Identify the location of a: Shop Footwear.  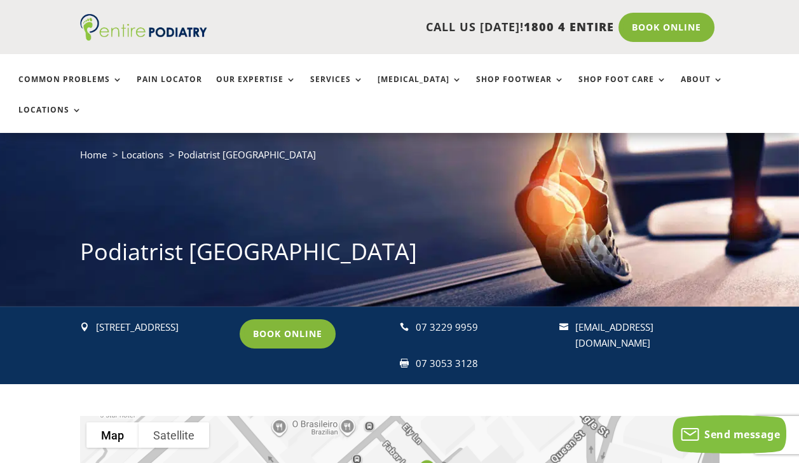
(520, 88).